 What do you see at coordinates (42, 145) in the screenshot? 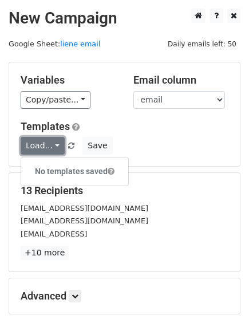
I see `a: Load...` at bounding box center [42, 145].